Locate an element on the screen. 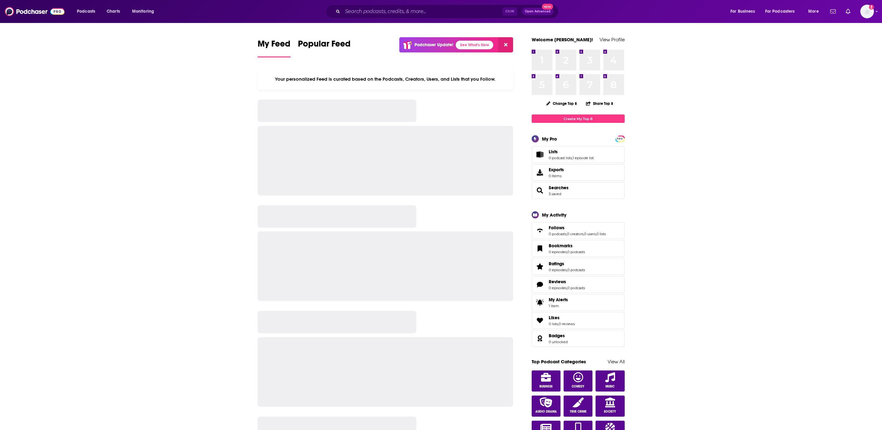 Image resolution: width=882 pixels, height=430 pixels. a: My Feed is located at coordinates (274, 48).